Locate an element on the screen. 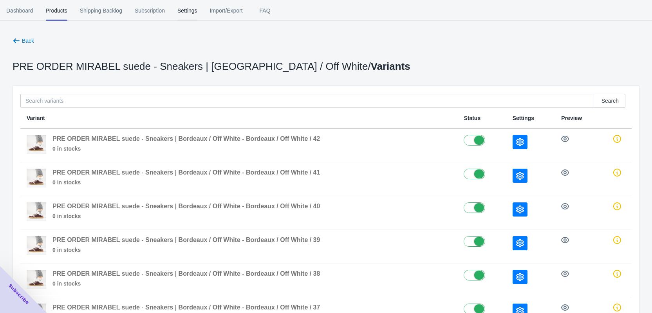 The width and height of the screenshot is (652, 313). button: Back is located at coordinates (23, 41).